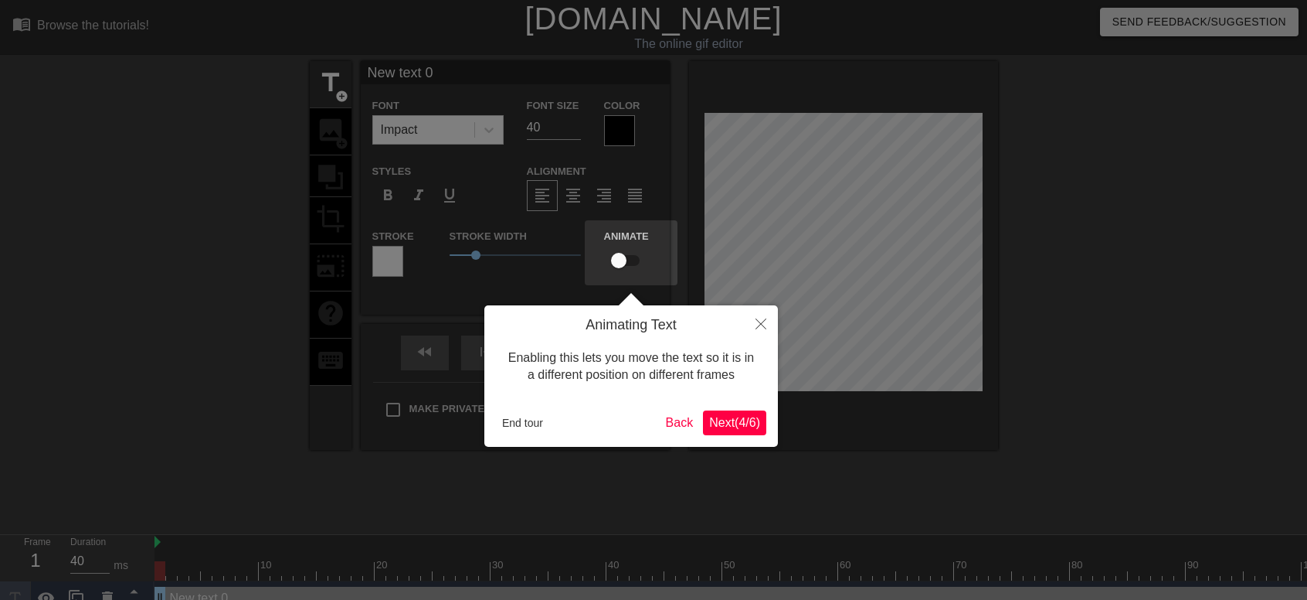 This screenshot has height=600, width=1307. What do you see at coordinates (735, 423) in the screenshot?
I see `button: Next` at bounding box center [735, 423].